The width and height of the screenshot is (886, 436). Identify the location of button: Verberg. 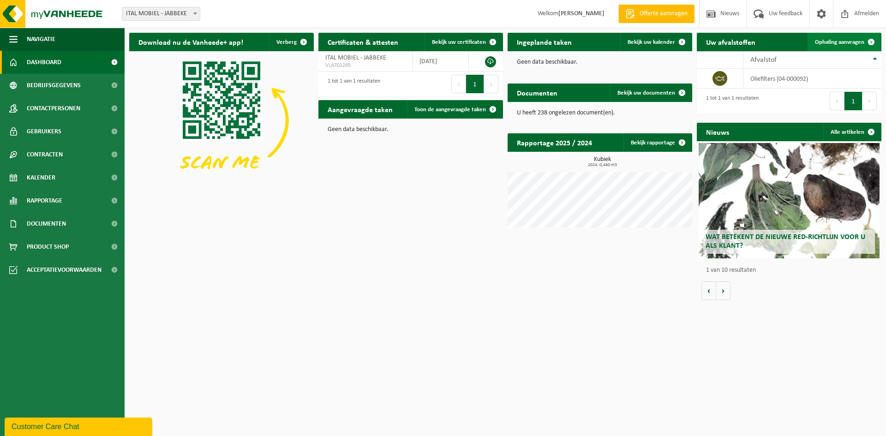
(291, 42).